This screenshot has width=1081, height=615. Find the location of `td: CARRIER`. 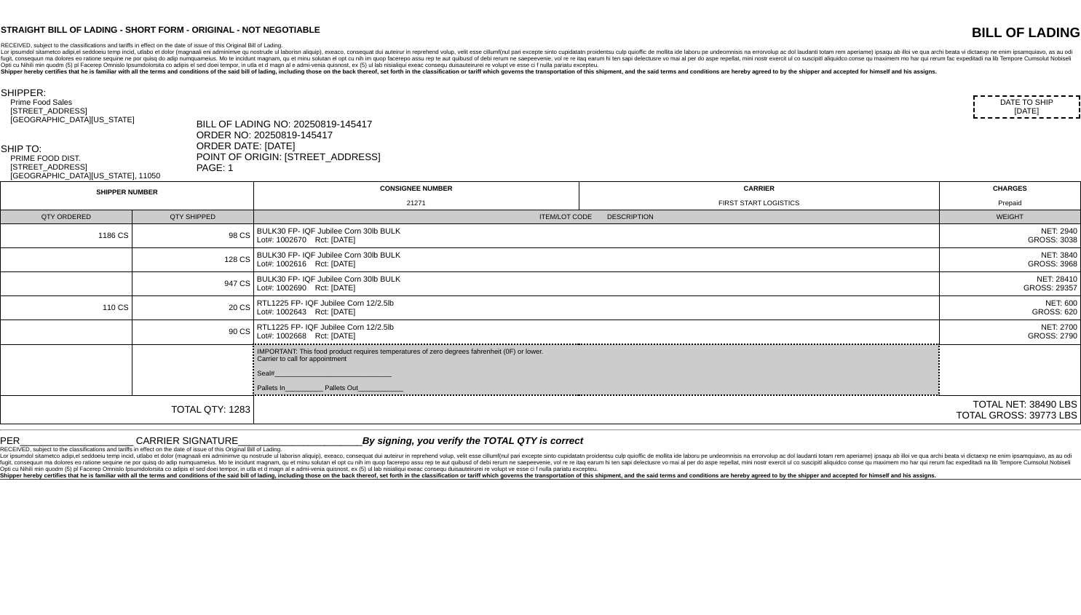

td: CARRIER is located at coordinates (758, 196).